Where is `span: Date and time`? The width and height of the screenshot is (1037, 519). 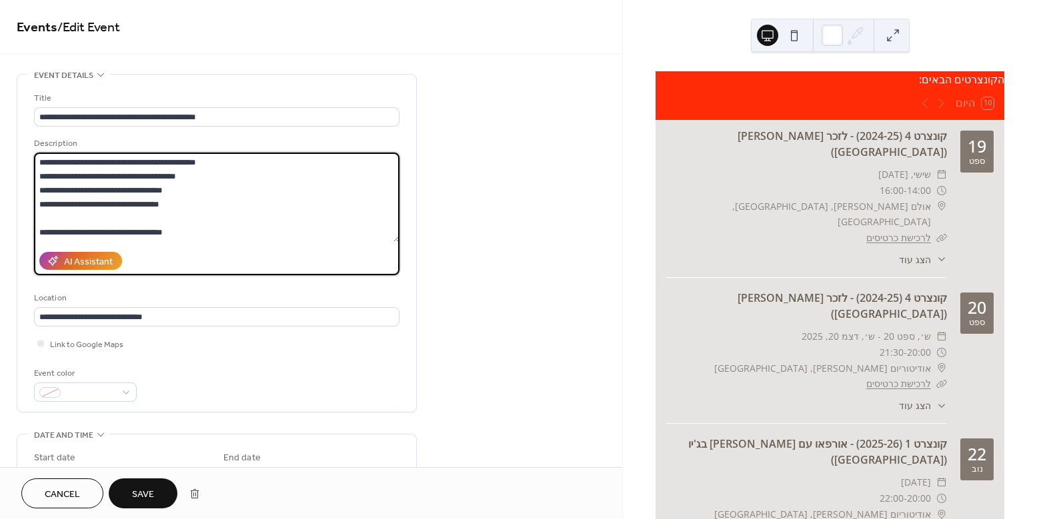
span: Date and time is located at coordinates (63, 435).